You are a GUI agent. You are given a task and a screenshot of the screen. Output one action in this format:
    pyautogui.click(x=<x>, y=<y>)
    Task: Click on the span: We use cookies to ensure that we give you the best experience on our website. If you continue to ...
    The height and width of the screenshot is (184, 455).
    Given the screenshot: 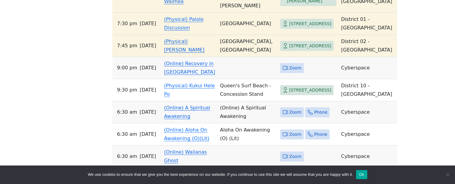 What is the action you would take?
    pyautogui.click(x=220, y=175)
    